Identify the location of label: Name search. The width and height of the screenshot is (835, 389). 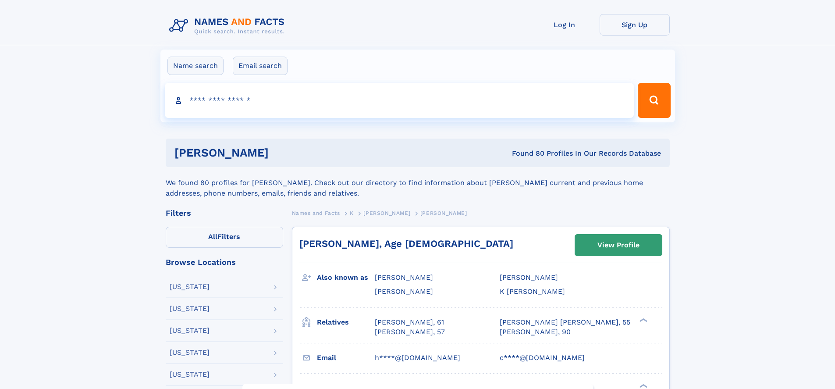
(196, 66).